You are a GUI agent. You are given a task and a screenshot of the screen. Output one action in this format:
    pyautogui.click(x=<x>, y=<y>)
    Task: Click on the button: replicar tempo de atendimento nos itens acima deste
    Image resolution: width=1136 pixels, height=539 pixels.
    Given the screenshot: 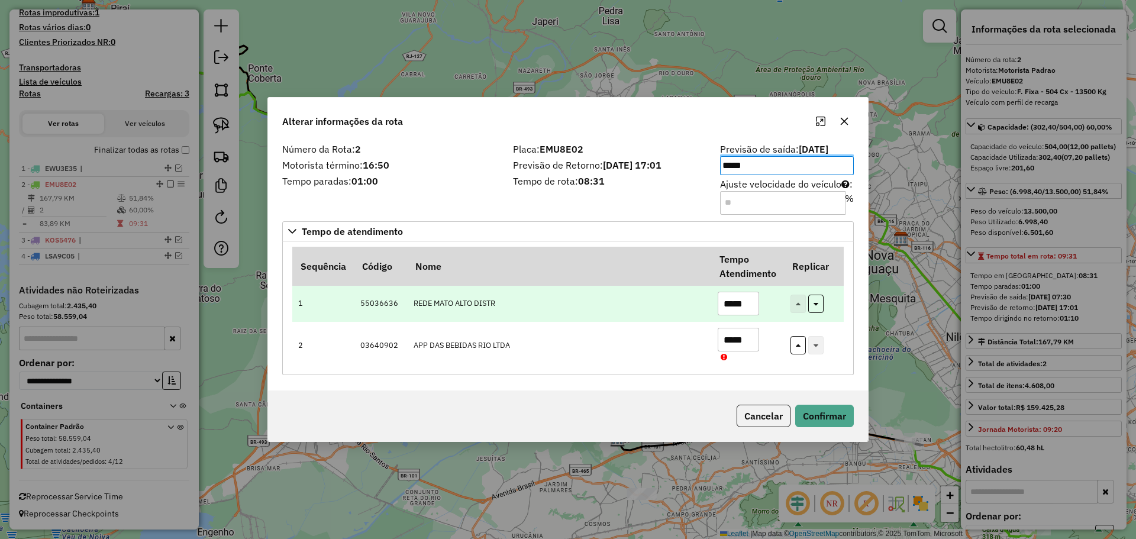 What is the action you would take?
    pyautogui.click(x=798, y=345)
    